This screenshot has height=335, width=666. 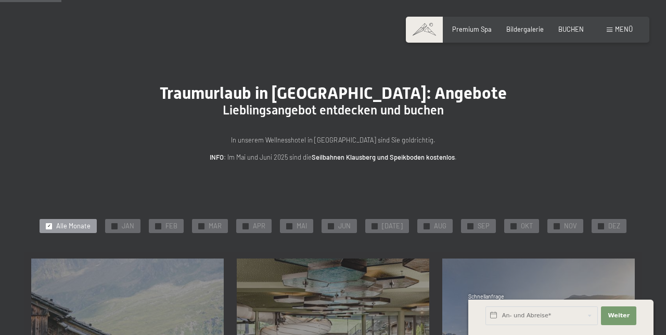 I want to click on span: Lieblingsangebot entdecken und buchen, so click(x=333, y=110).